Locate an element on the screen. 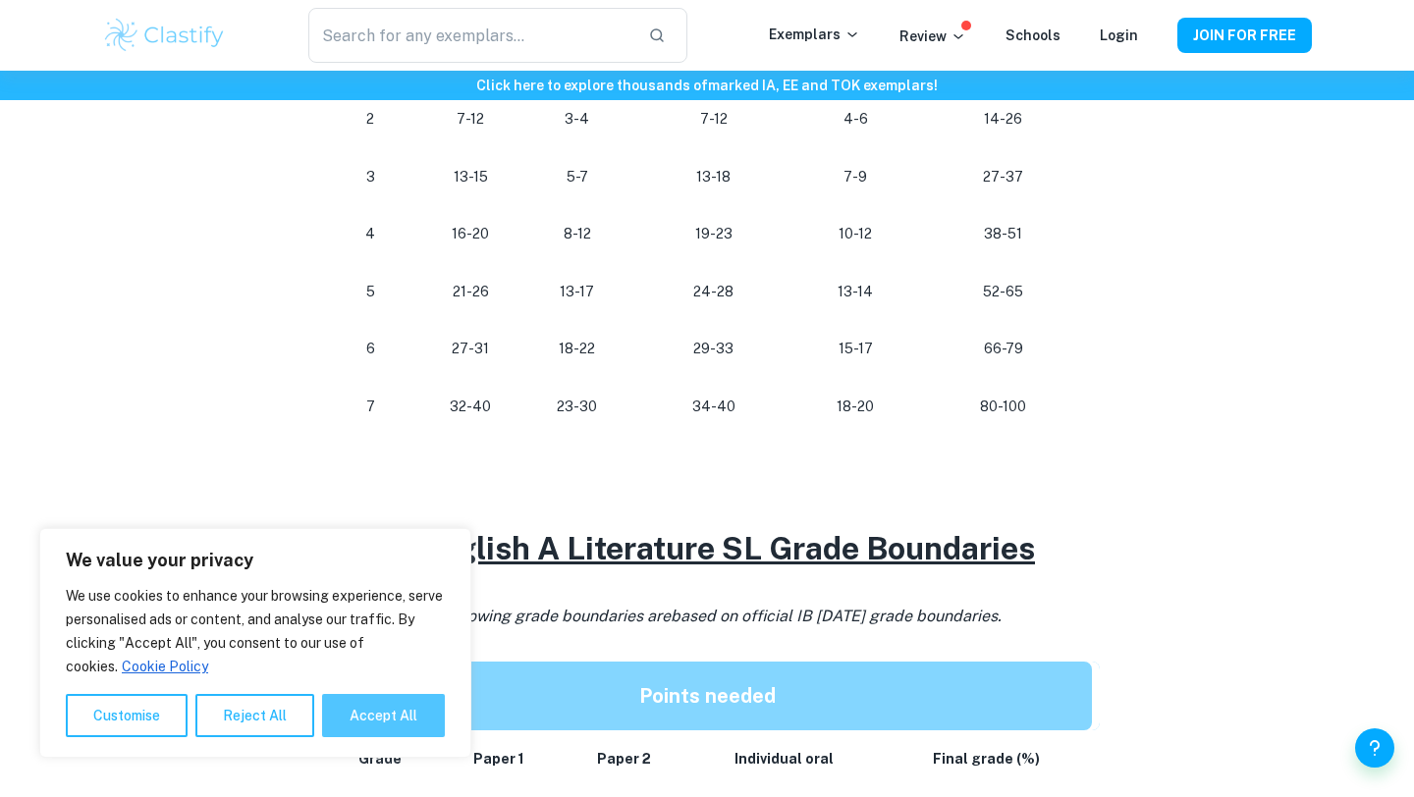  p: 2 is located at coordinates (370, 119).